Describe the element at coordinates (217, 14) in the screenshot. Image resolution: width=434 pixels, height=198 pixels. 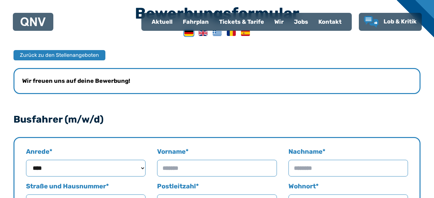
I see `h3: Bewerbungsformular` at that location.